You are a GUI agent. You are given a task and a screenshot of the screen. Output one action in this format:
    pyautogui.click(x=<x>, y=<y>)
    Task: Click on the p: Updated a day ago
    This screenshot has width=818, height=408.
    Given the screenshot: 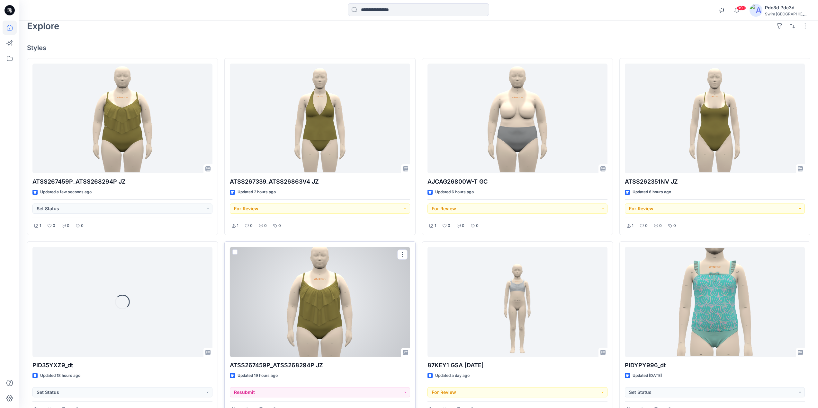 What is the action you would take?
    pyautogui.click(x=452, y=376)
    